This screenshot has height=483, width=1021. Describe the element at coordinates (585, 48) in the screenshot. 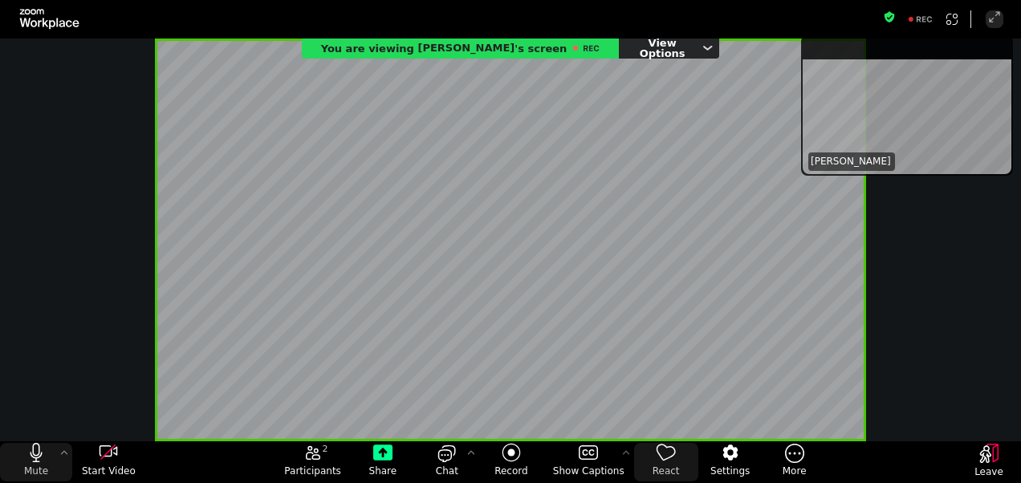

I see `span: Cloud Recording is in progress` at that location.